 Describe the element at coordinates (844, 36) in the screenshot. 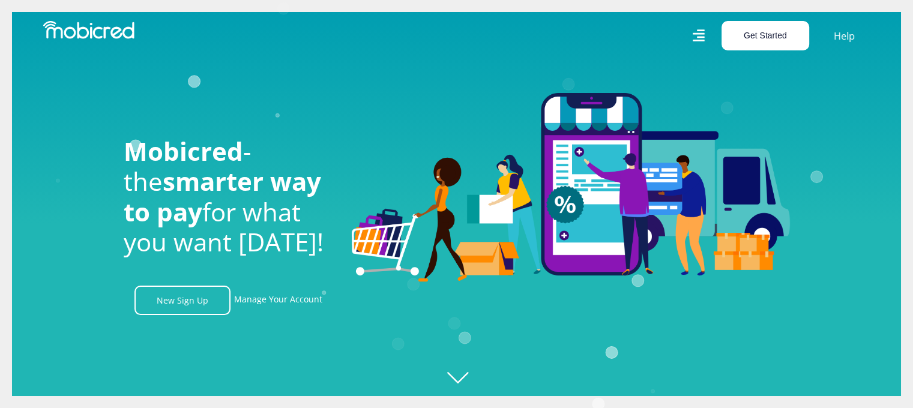

I see `a: Help` at that location.